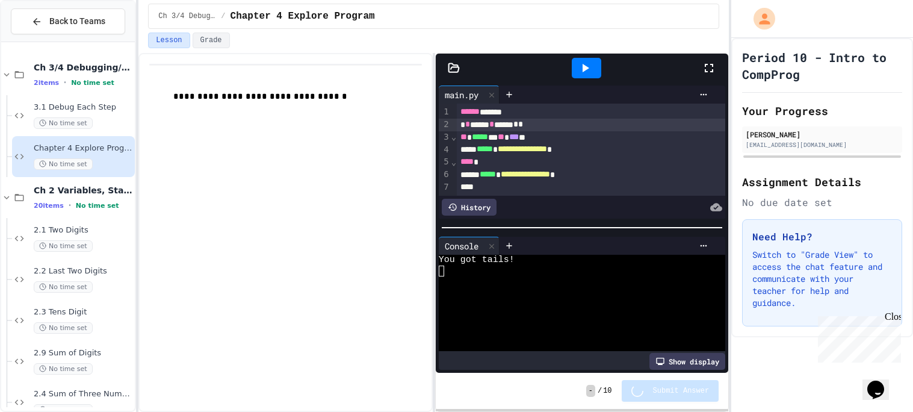 This screenshot has width=913, height=412. I want to click on span: 2.1 Two Digits, so click(83, 230).